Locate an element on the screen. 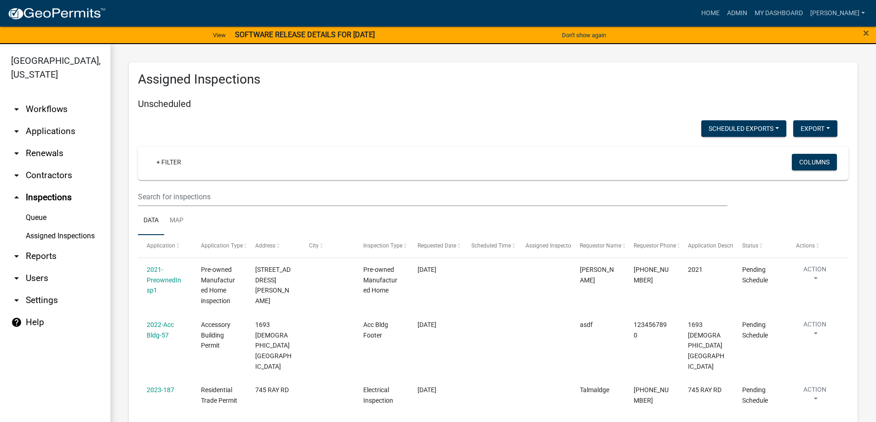  h3: Assigned Inspections is located at coordinates (493, 80).